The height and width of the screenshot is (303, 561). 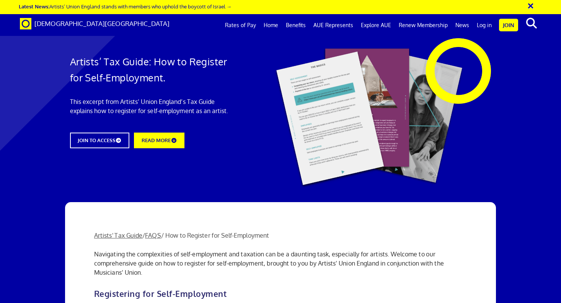 I want to click on button: search, so click(x=531, y=23).